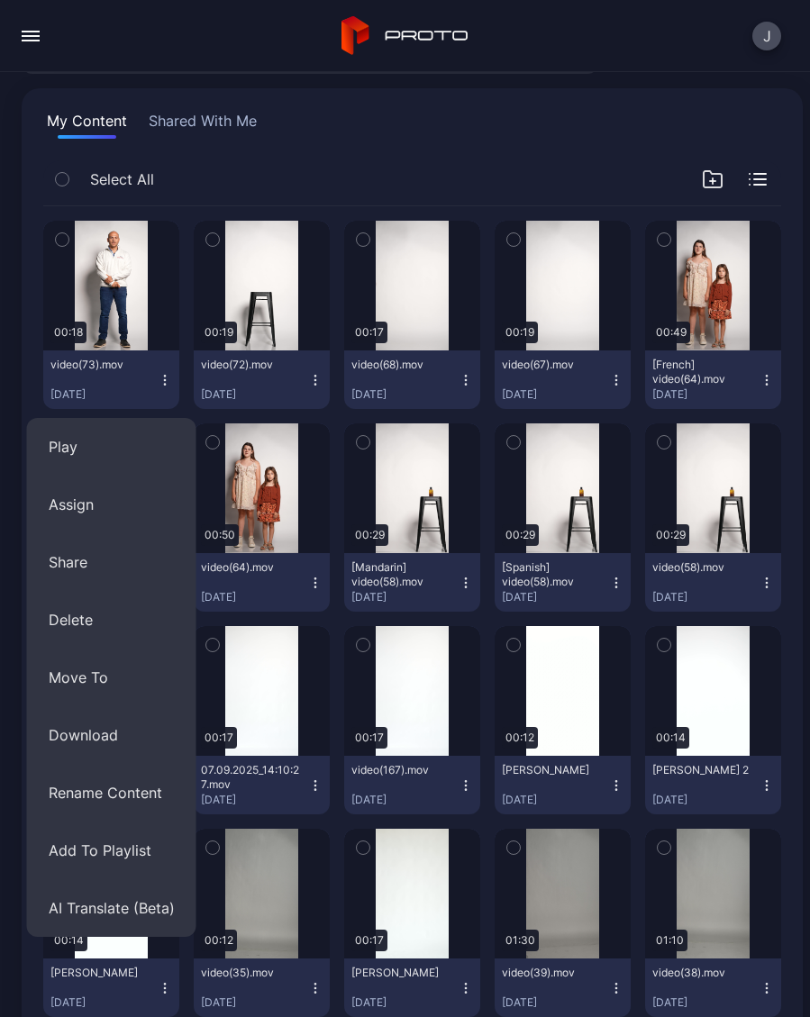 This screenshot has width=810, height=1017. I want to click on div: video(72).mov, so click(250, 365).